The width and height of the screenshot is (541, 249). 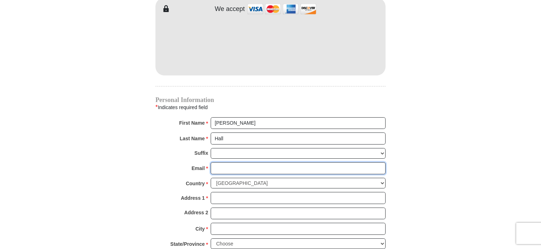 What do you see at coordinates (198, 168) in the screenshot?
I see `strong: Email` at bounding box center [198, 168].